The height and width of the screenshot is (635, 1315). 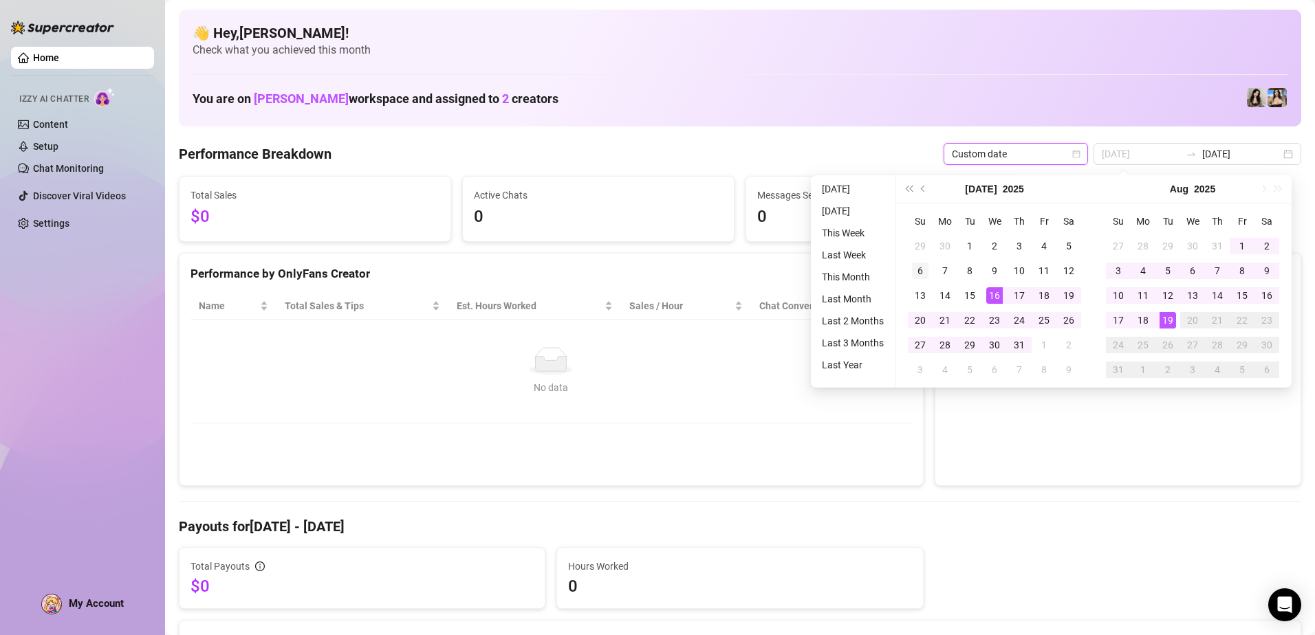 I want to click on td: 2025-07-21, so click(x=945, y=320).